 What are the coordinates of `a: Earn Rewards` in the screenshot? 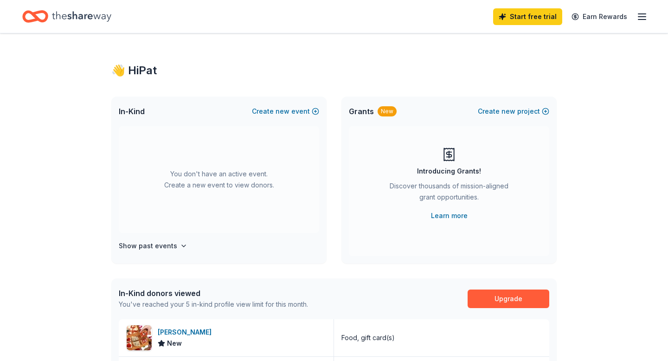 It's located at (599, 17).